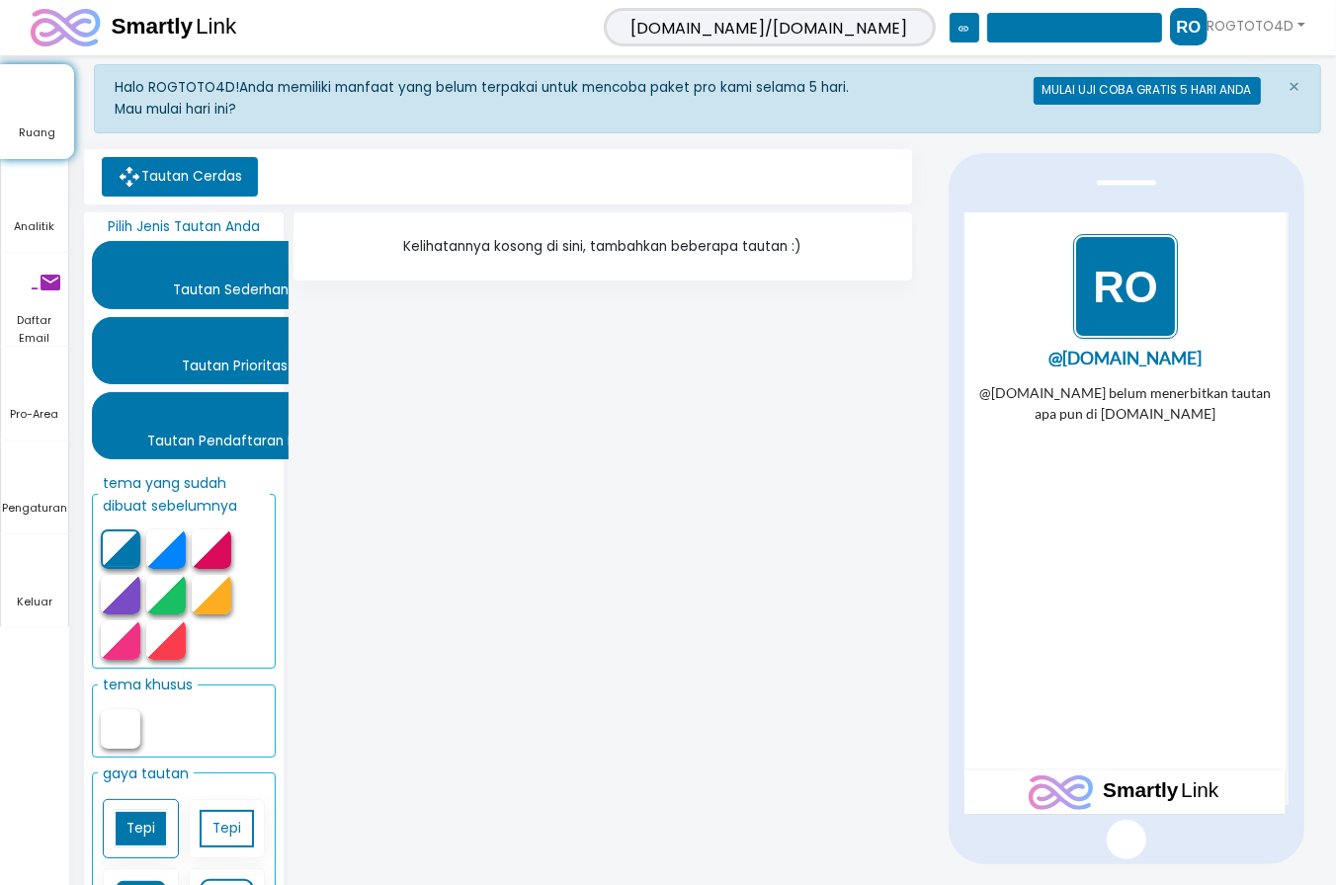 This screenshot has width=1336, height=885. What do you see at coordinates (235, 366) in the screenshot?
I see `font: Tautan Prioritas` at bounding box center [235, 366].